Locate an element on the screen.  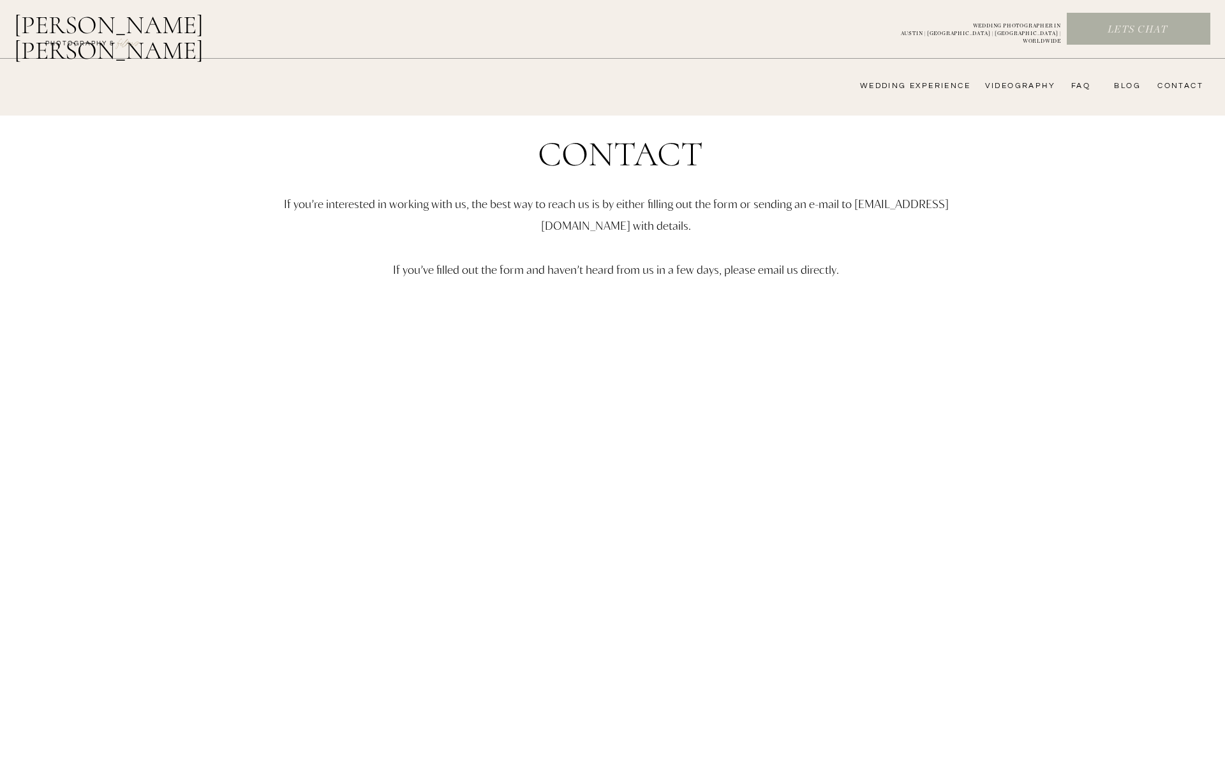
p: If you’re interested in working with us, the best way to reach us is by either filling out the fo... is located at coordinates (616, 259).